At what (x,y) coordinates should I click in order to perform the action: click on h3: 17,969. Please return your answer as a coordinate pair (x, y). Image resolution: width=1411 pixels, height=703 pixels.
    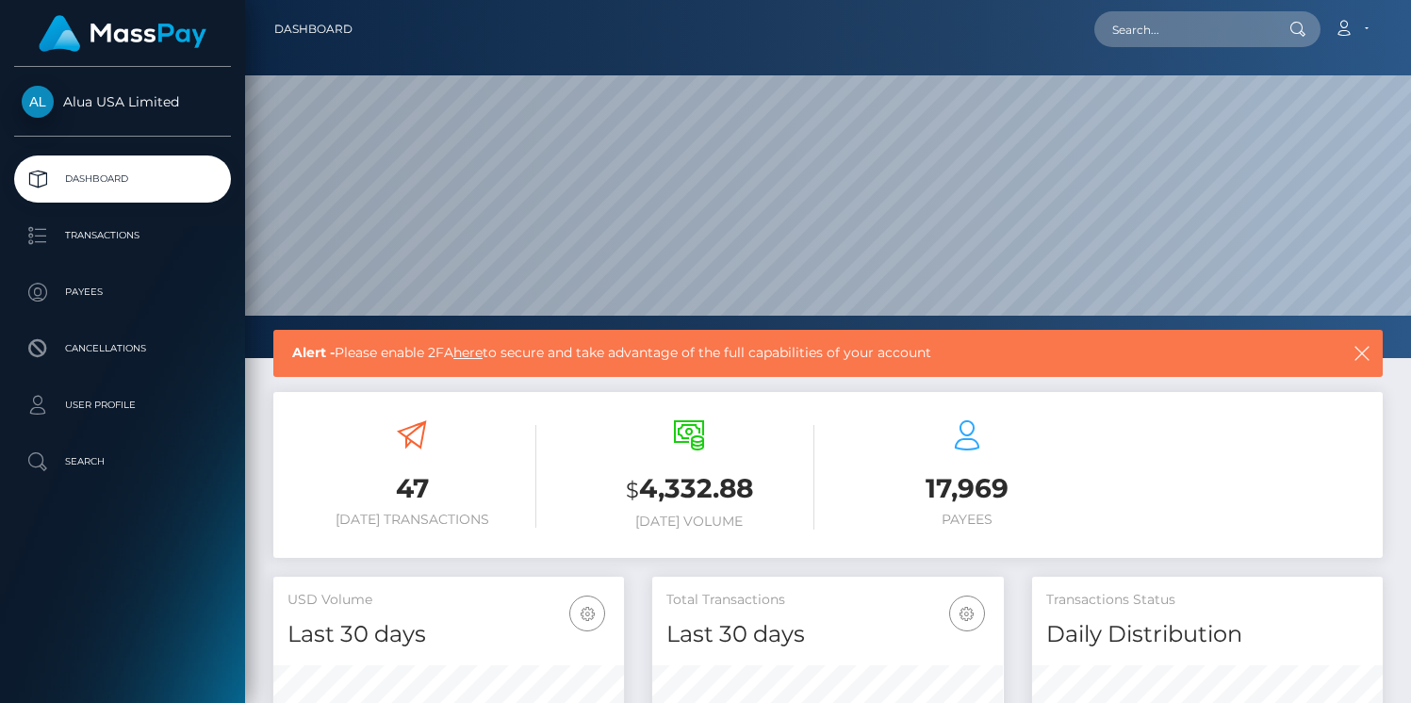
    Looking at the image, I should click on (967, 488).